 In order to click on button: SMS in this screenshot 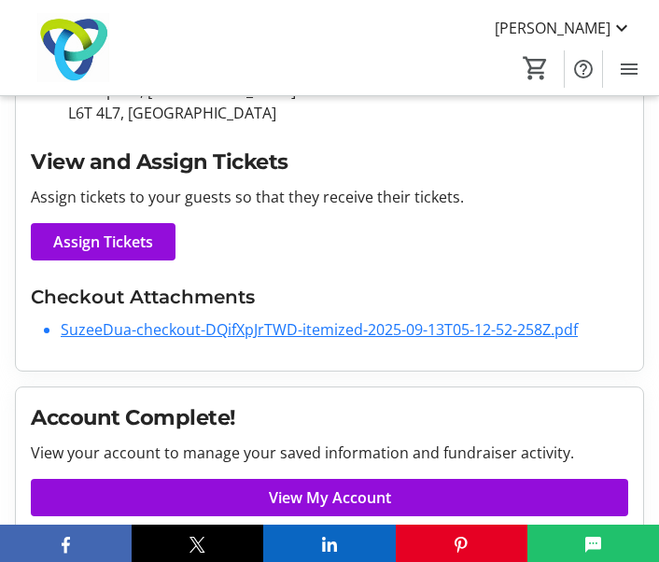, I will do `click(592, 543)`.